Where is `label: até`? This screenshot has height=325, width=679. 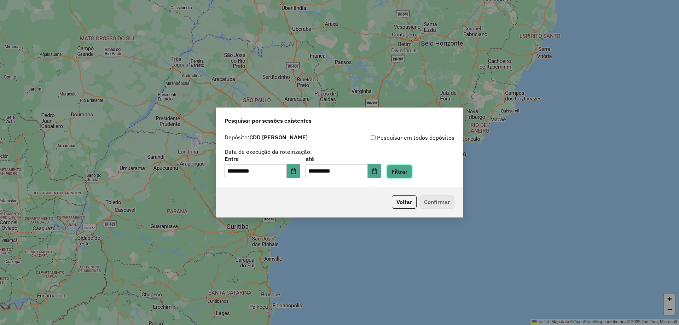
label: até is located at coordinates (343, 159).